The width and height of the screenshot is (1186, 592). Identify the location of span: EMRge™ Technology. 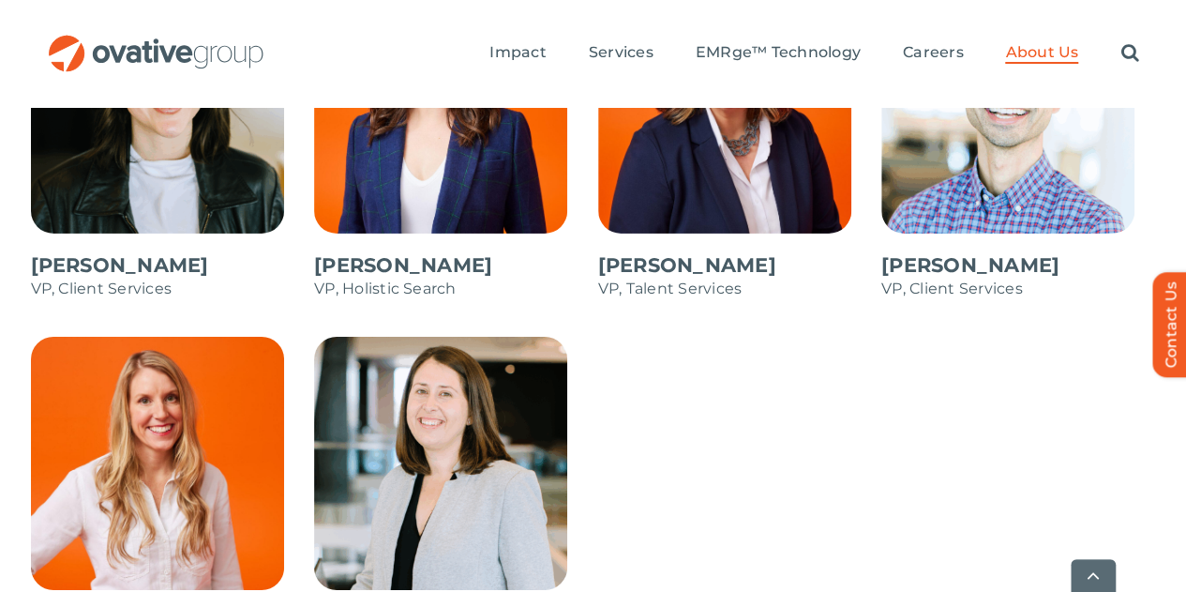
(778, 53).